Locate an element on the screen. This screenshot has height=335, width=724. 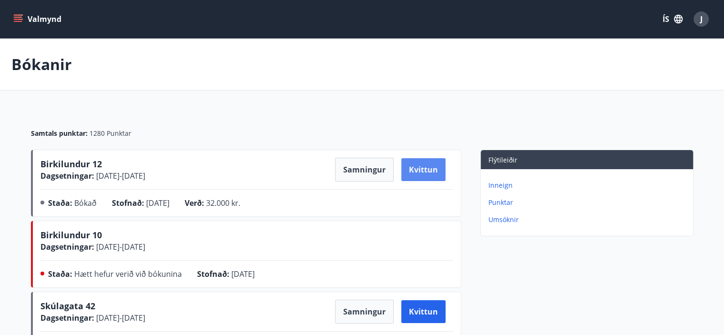
button: menu is located at coordinates (38, 19).